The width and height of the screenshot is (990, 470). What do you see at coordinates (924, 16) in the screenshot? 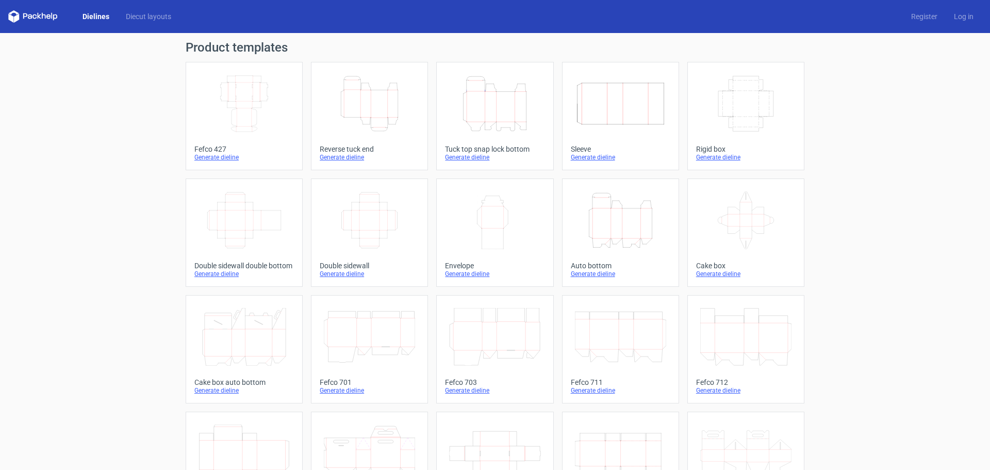
I see `a: Register` at bounding box center [924, 16].